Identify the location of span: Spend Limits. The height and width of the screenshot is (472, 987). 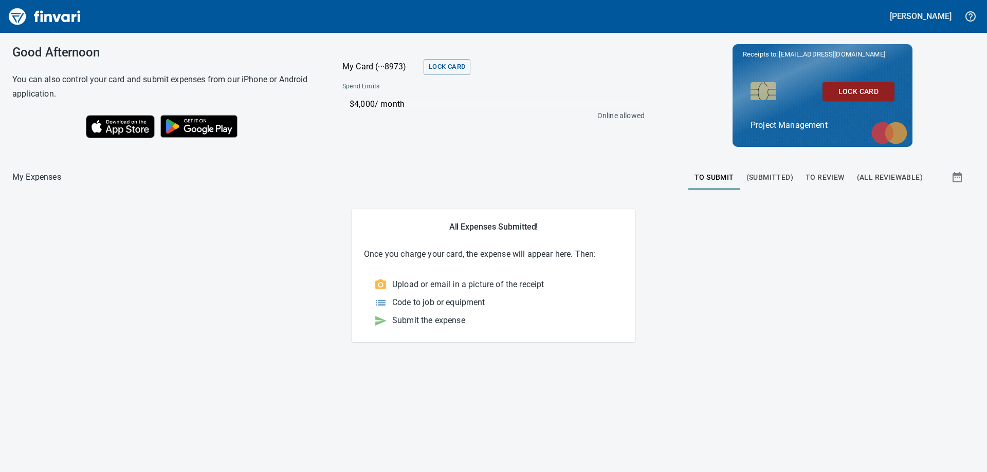
(427, 87).